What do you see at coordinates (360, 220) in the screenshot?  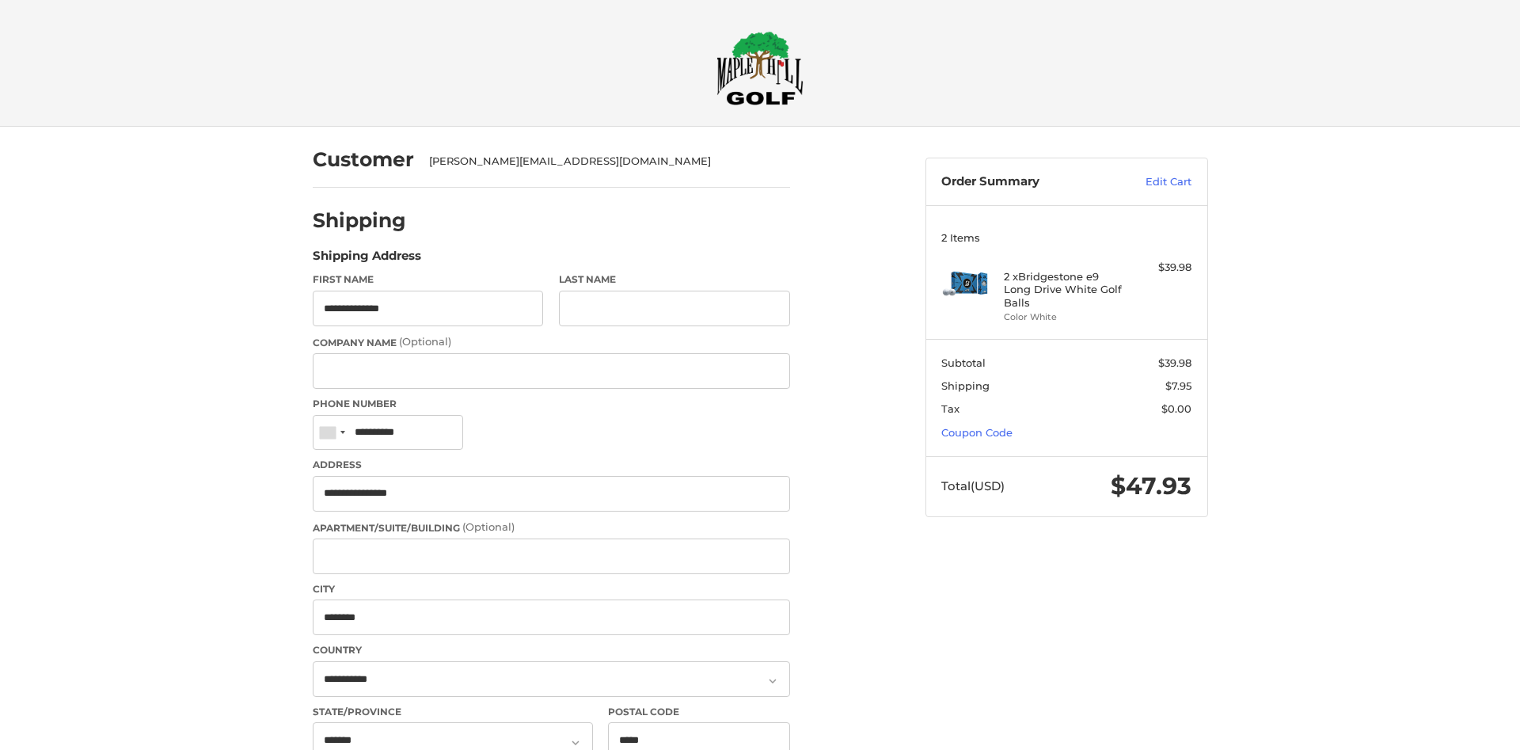 I see `h2: Shipping` at bounding box center [360, 220].